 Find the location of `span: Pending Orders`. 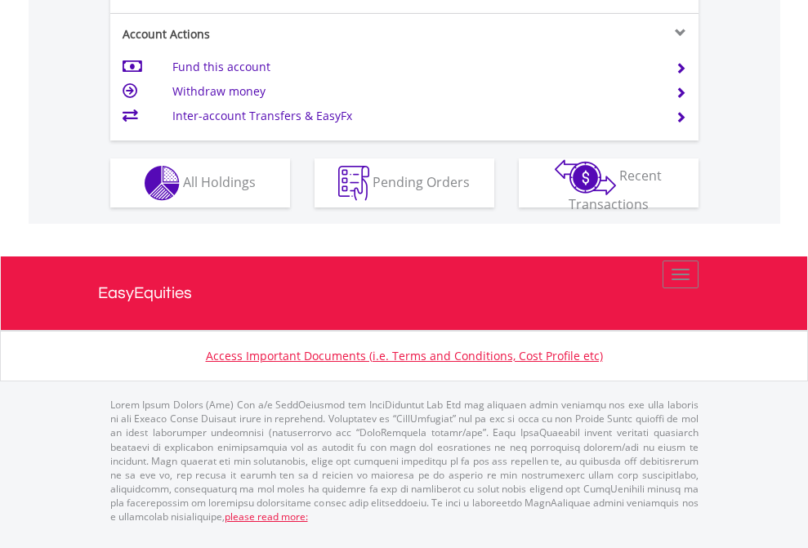

span: Pending Orders is located at coordinates (421, 181).